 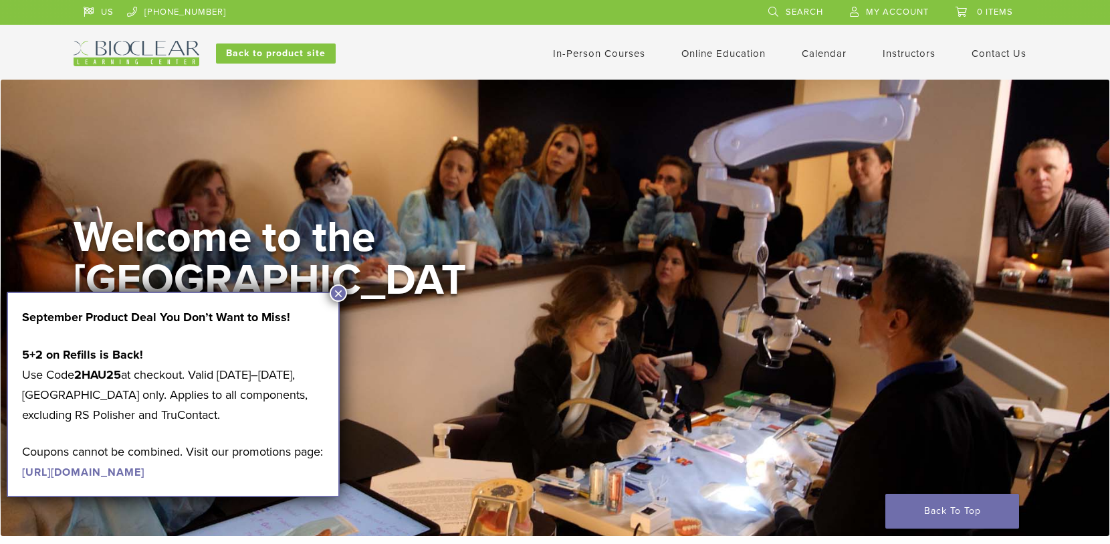 What do you see at coordinates (999, 53) in the screenshot?
I see `a: Contact Us` at bounding box center [999, 53].